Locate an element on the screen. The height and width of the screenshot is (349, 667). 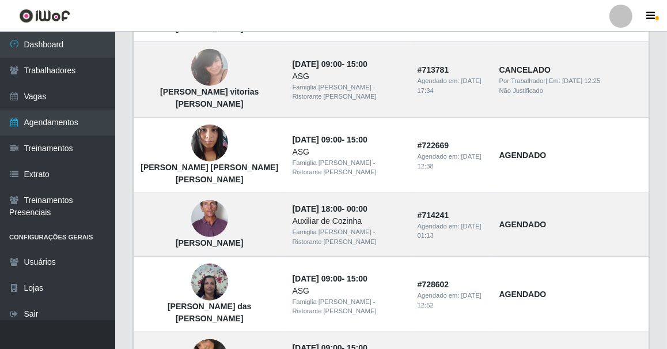
div: Auxiliar de Cozinha is located at coordinates (347, 221).